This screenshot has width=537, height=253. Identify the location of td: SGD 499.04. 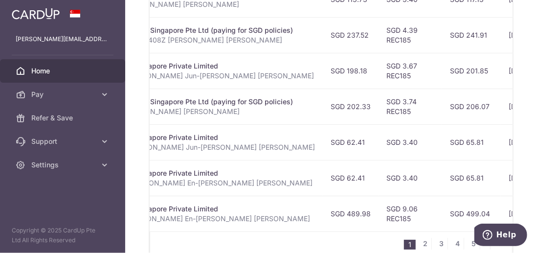
(471, 213).